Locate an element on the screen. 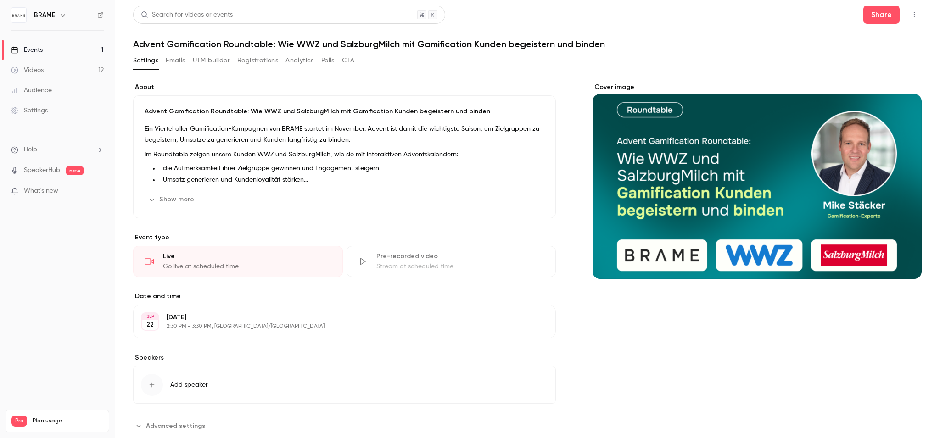 This screenshot has width=940, height=438. div: Settings is located at coordinates (29, 111).